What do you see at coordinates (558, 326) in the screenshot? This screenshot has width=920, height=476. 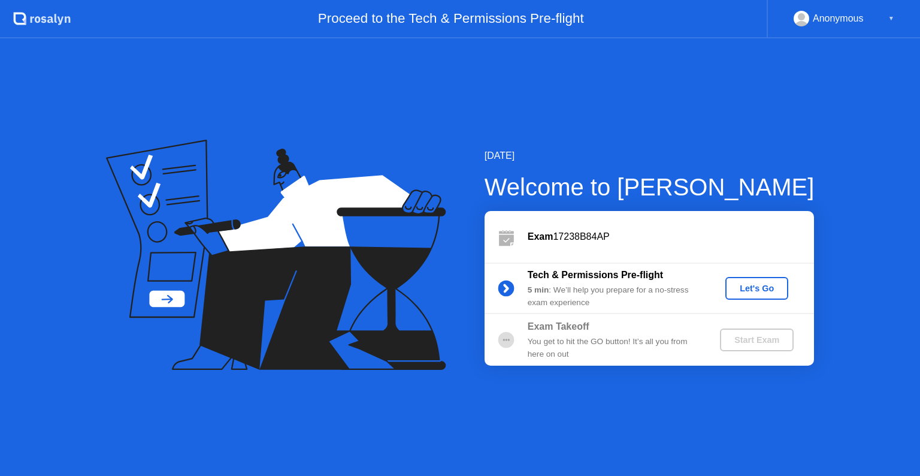 I see `b: Exam Takeoff` at bounding box center [558, 326].